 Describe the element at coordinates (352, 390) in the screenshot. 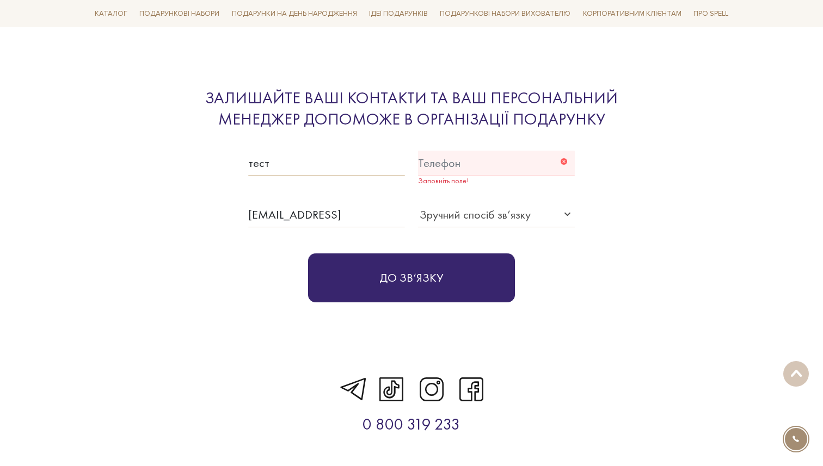

I see `a: telegram` at that location.